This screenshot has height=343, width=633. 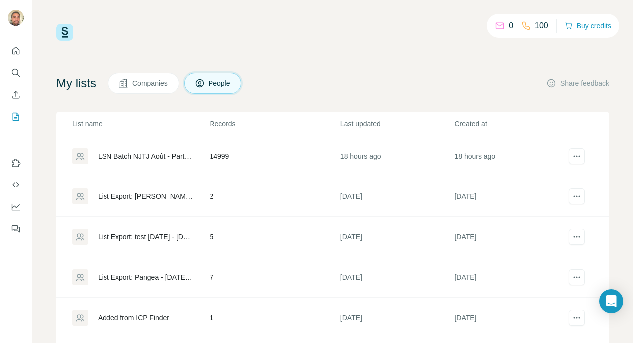 What do you see at coordinates (16, 73) in the screenshot?
I see `button: Search` at bounding box center [16, 73].